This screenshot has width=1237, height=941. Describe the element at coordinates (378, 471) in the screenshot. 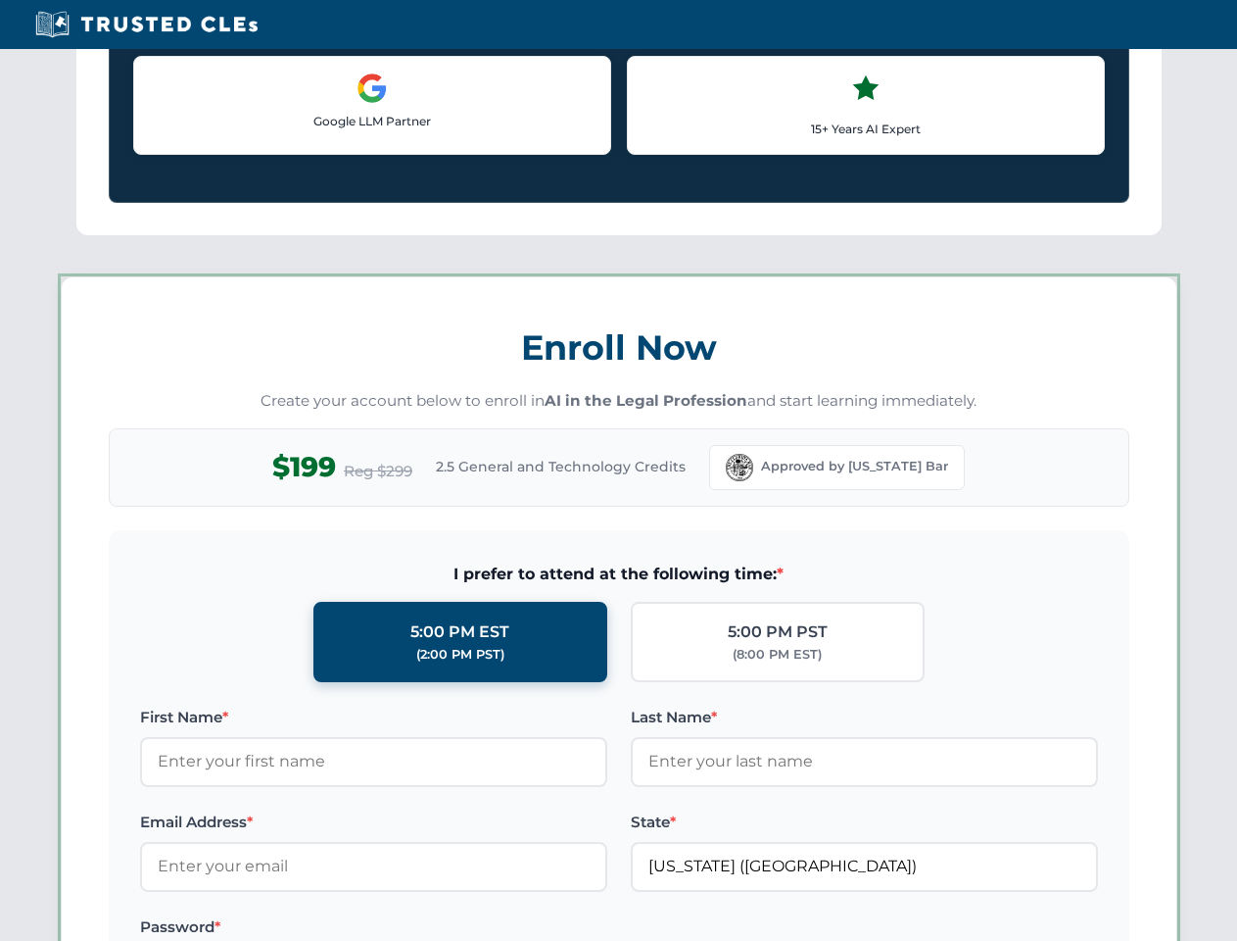

I see `span: Reg $299` at that location.